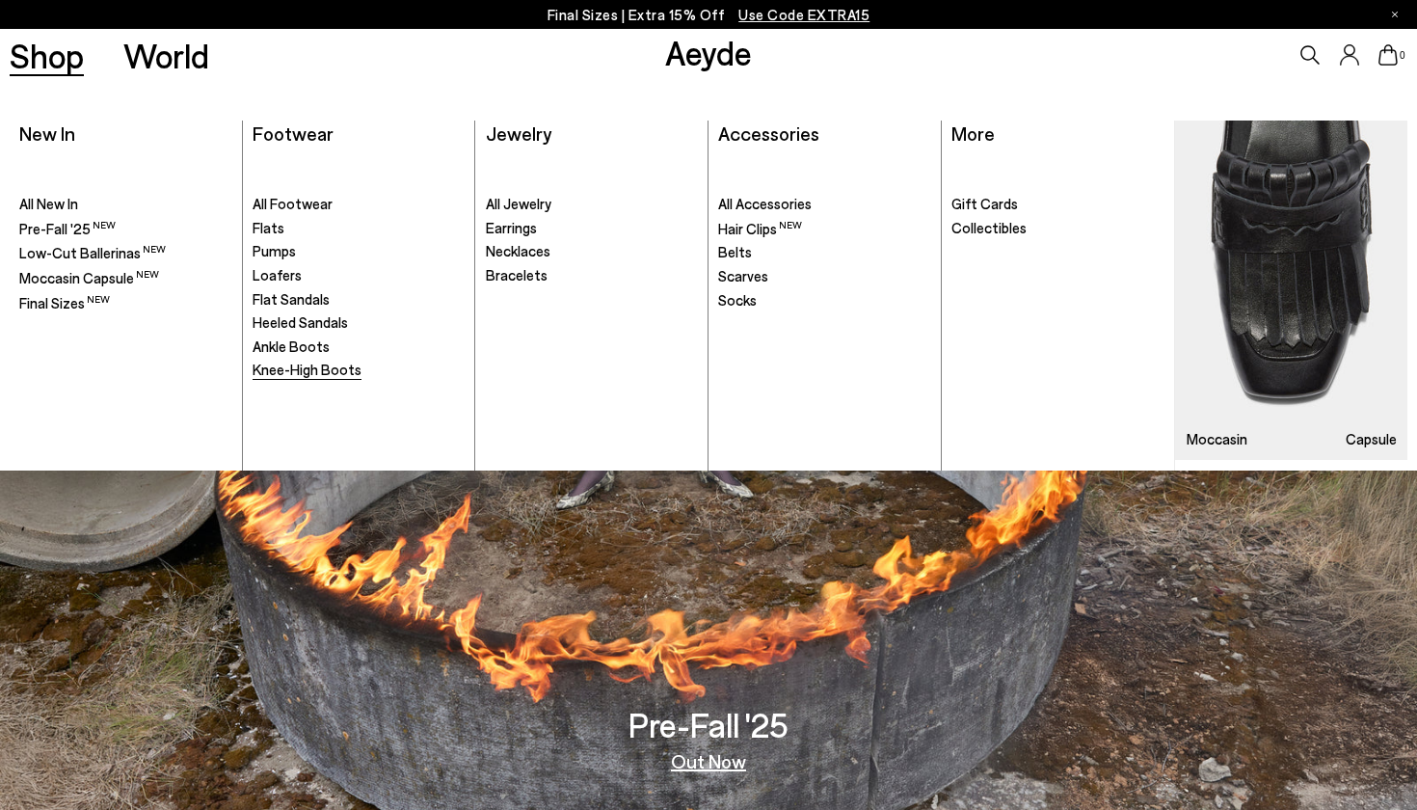 The width and height of the screenshot is (1417, 810). I want to click on a: World, so click(166, 55).